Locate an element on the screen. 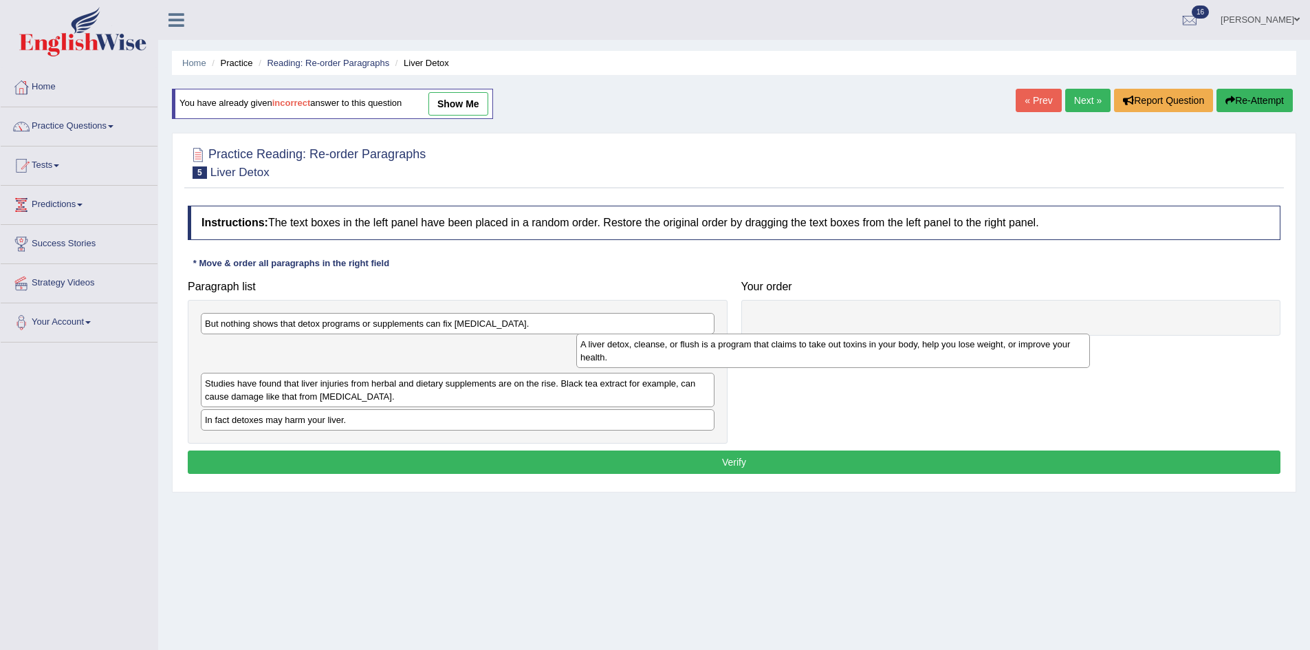  div: In fact detoxes may harm your liver. is located at coordinates (457, 419).